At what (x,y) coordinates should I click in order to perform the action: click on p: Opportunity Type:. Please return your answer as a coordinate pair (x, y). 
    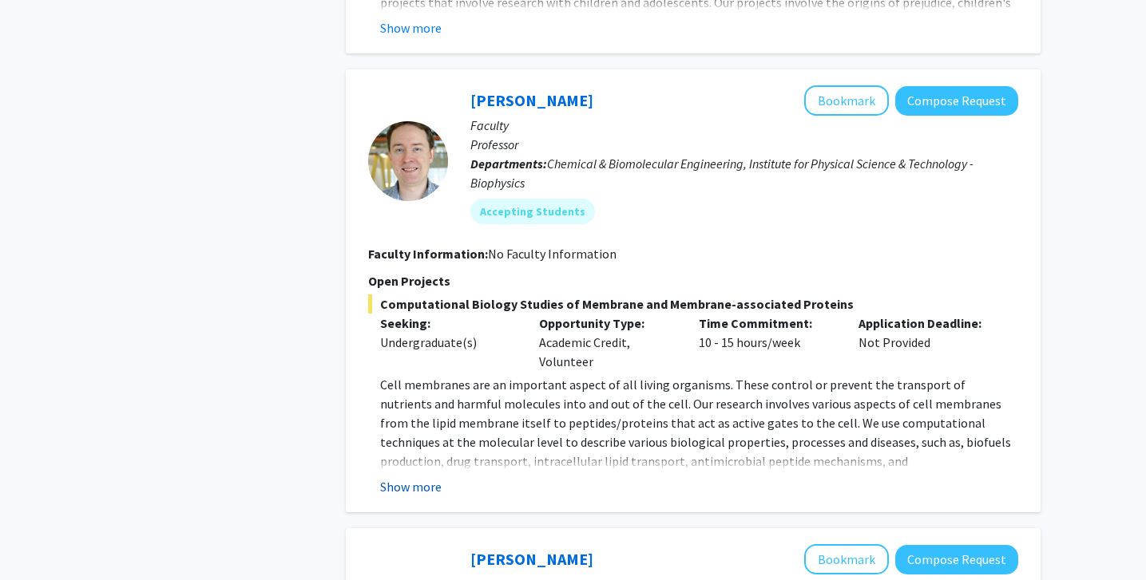
    Looking at the image, I should click on (607, 323).